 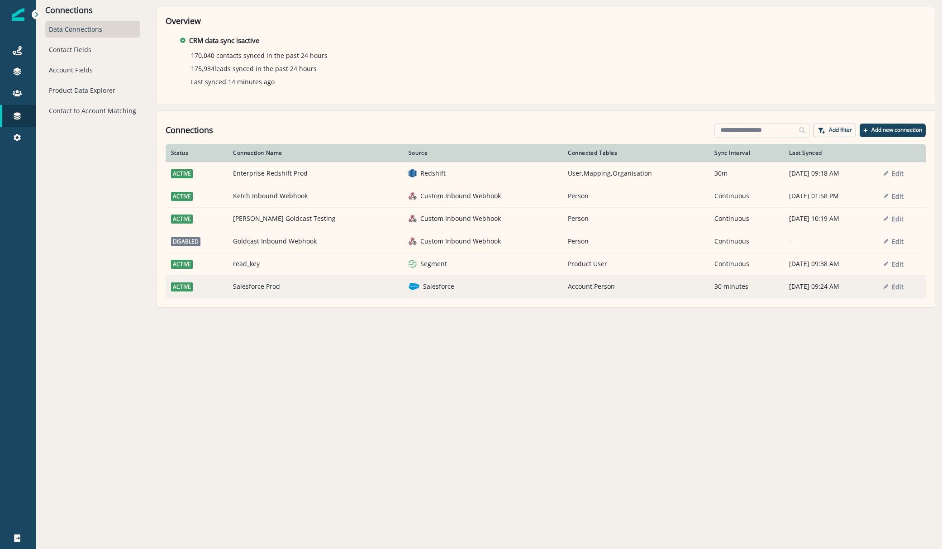 I want to click on img: salesforce, so click(x=414, y=286).